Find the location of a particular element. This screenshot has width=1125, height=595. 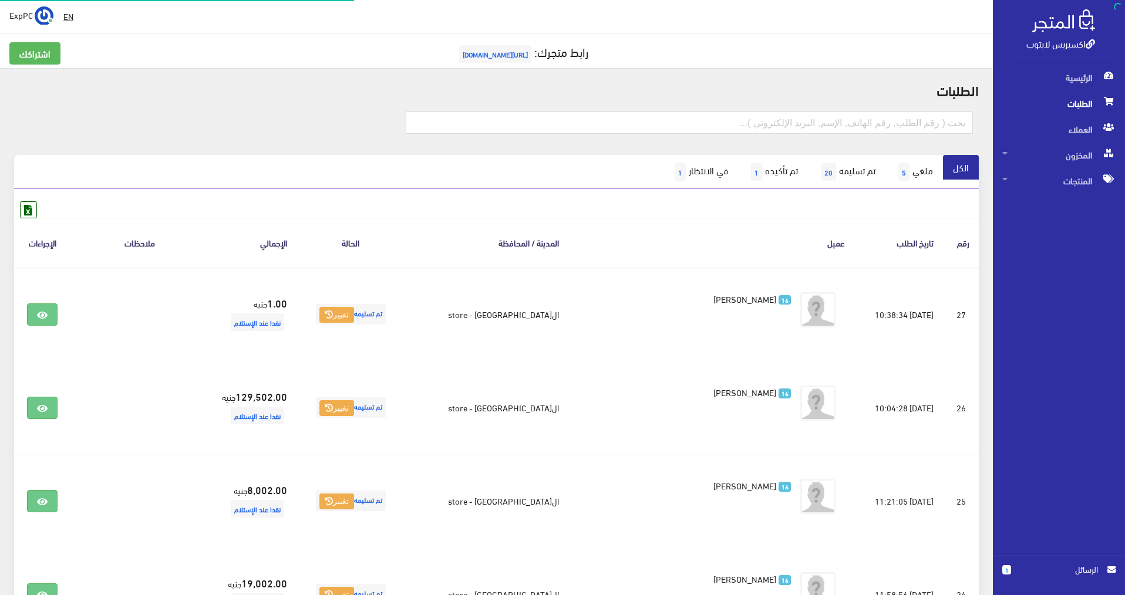

th: المدينة / المحافظة is located at coordinates (487, 242).